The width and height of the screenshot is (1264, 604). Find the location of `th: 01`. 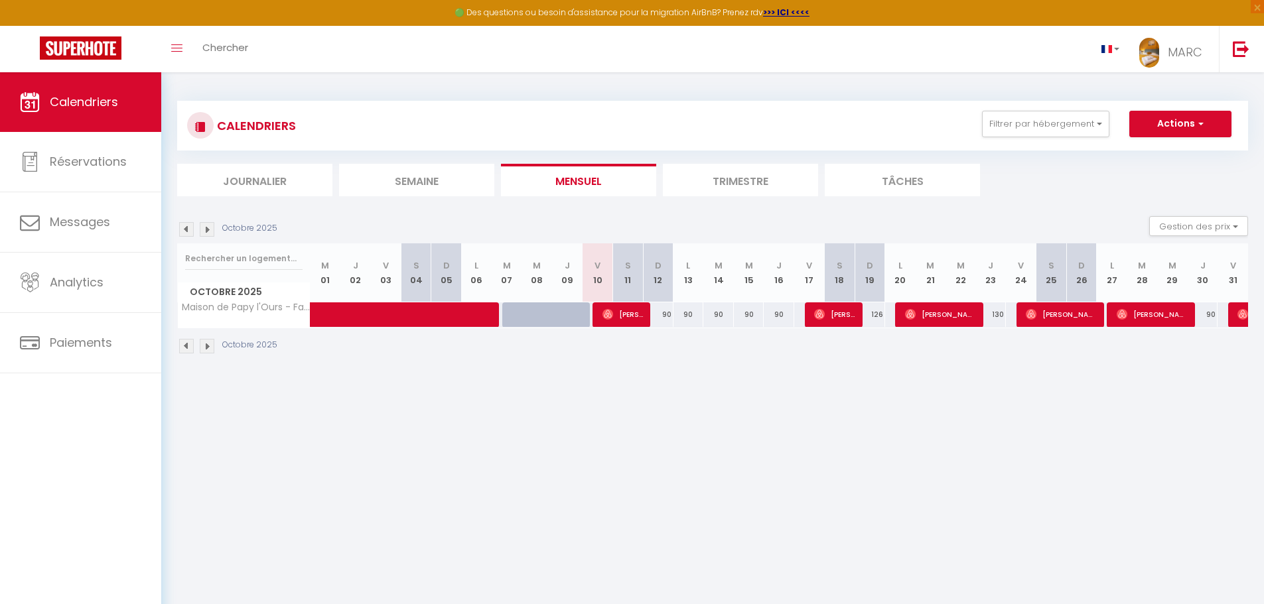

th: 01 is located at coordinates (326, 273).